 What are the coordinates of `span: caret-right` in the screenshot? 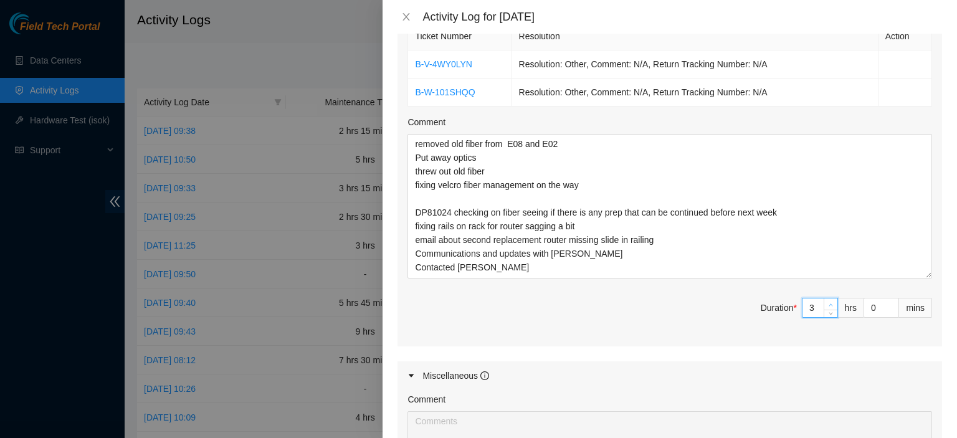 It's located at (411, 376).